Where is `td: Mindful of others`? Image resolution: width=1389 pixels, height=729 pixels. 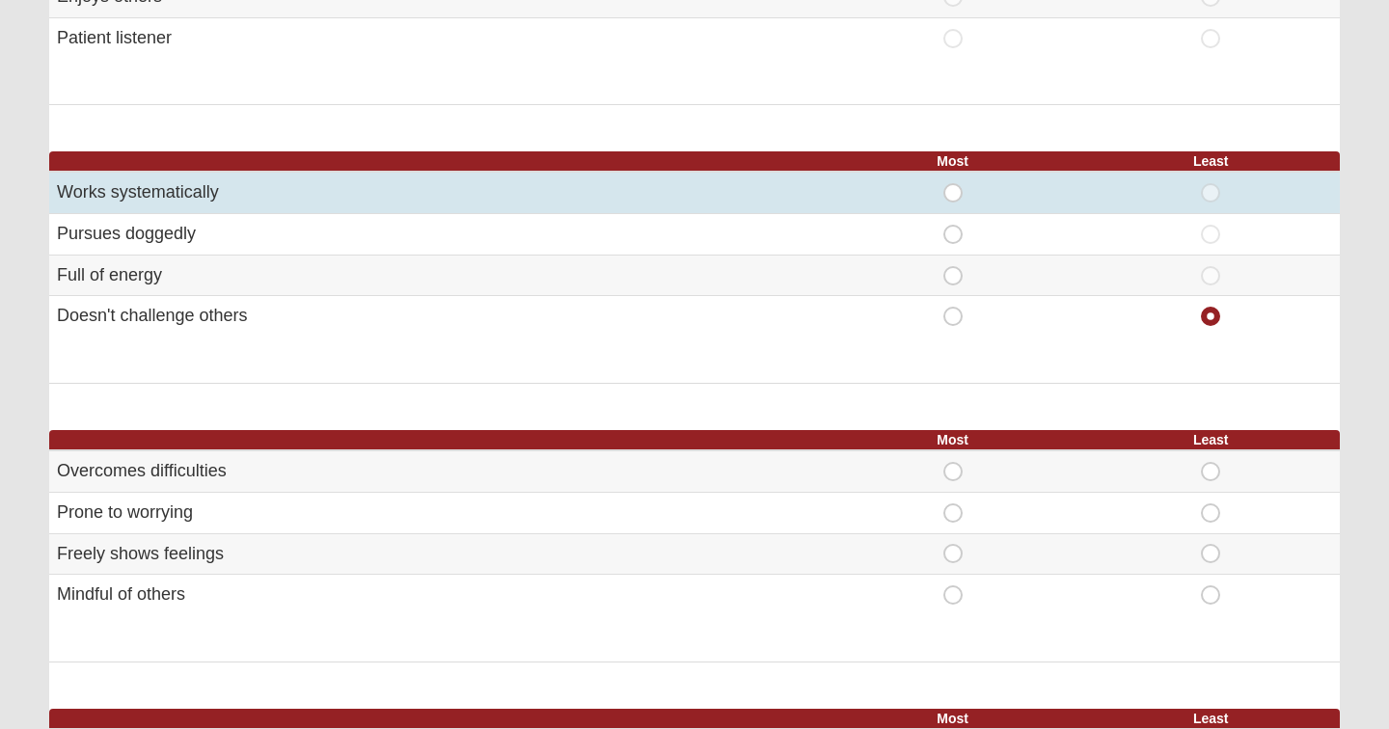 td: Mindful of others is located at coordinates (436, 595).